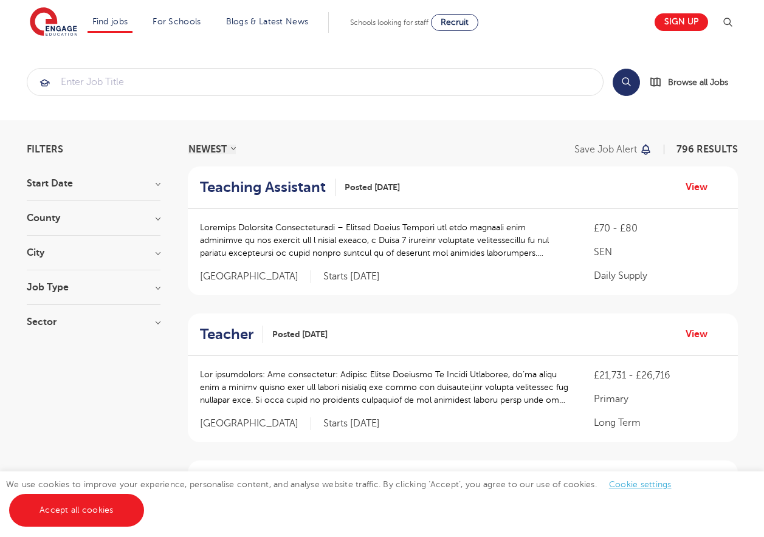  Describe the element at coordinates (659, 399) in the screenshot. I see `p: Primary` at that location.